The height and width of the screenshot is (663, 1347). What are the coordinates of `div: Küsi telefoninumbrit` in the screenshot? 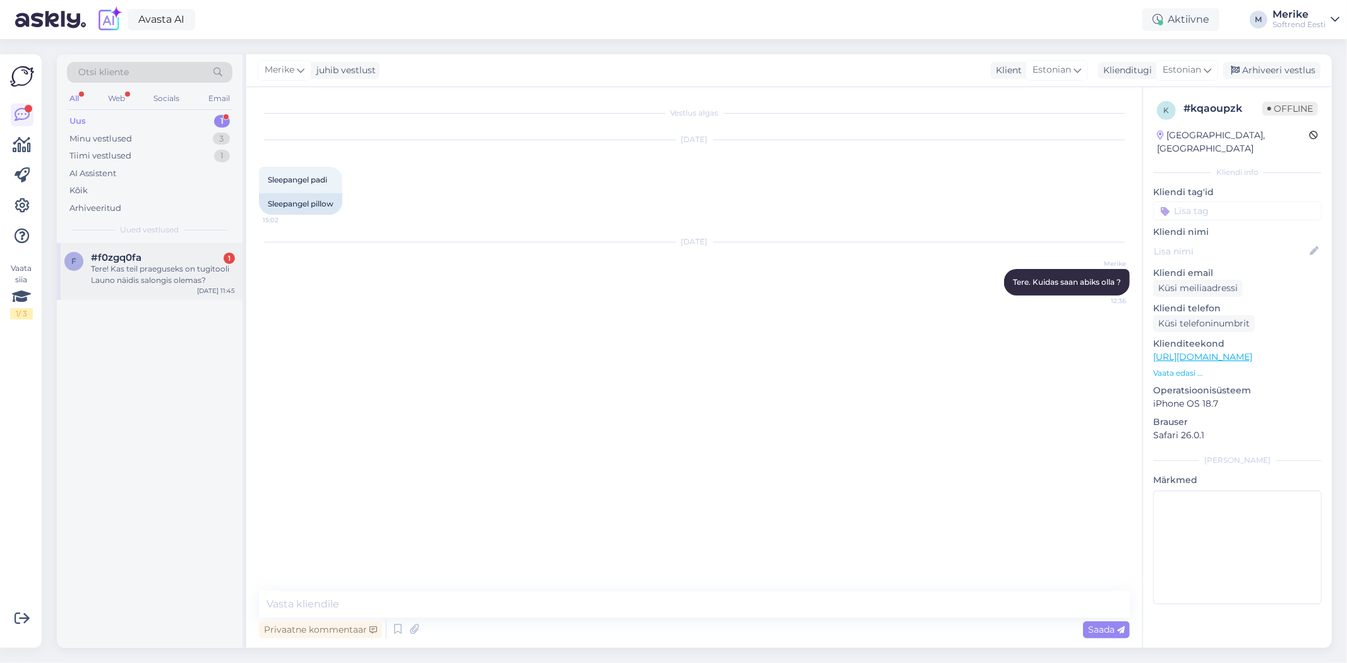 It's located at (1203, 323).